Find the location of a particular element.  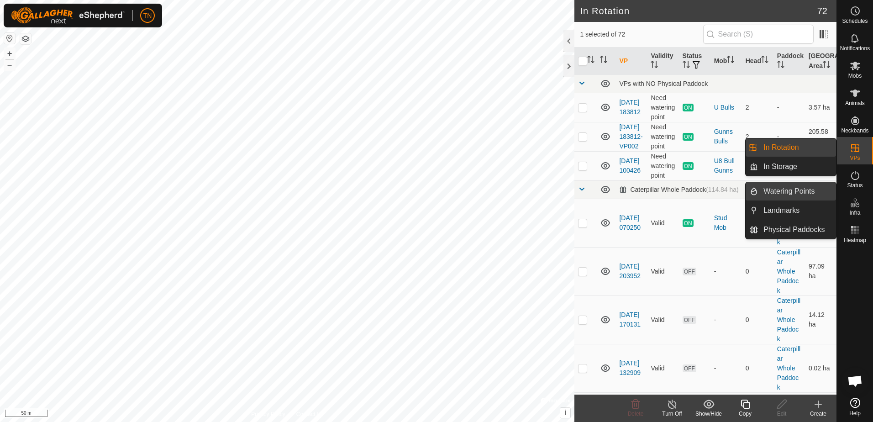

td: 7 is located at coordinates (757, 223).